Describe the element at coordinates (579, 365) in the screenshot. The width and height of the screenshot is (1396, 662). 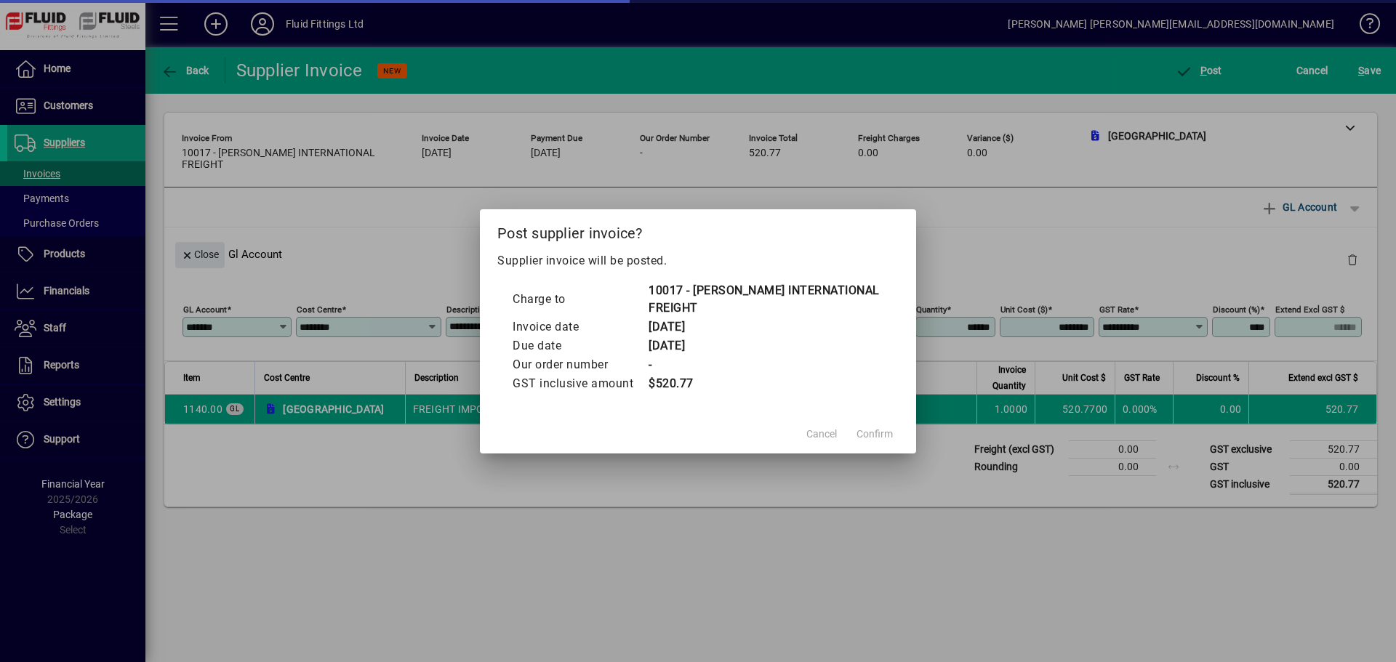
I see `td: Our order number` at that location.